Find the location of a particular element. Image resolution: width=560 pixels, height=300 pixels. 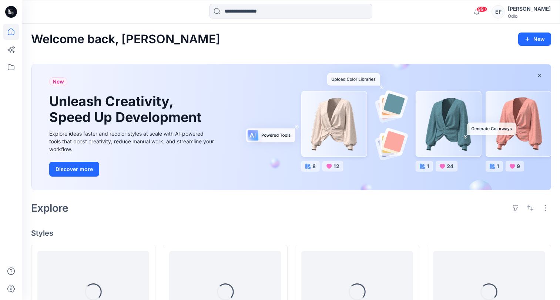

div: EF is located at coordinates (498, 12).